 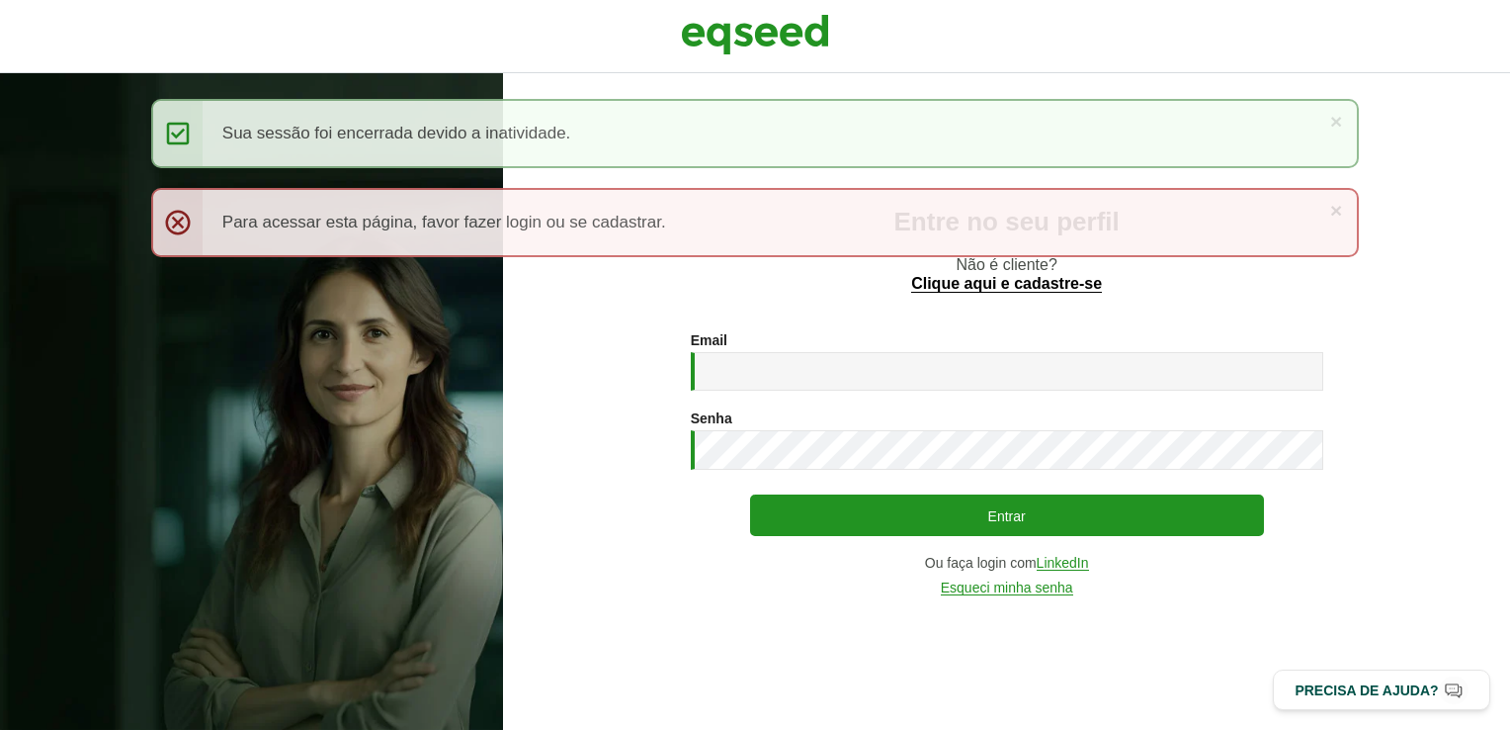 I want to click on label: Email, so click(x=709, y=340).